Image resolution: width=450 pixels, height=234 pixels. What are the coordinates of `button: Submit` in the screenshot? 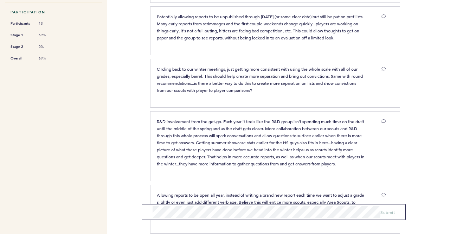 It's located at (388, 212).